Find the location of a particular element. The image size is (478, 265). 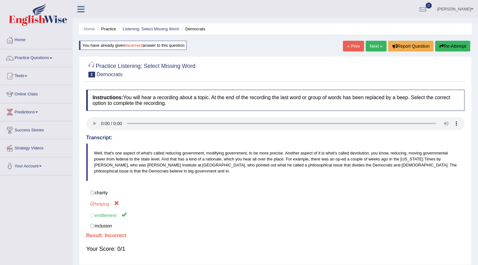

a: Predictions is located at coordinates (36, 111).